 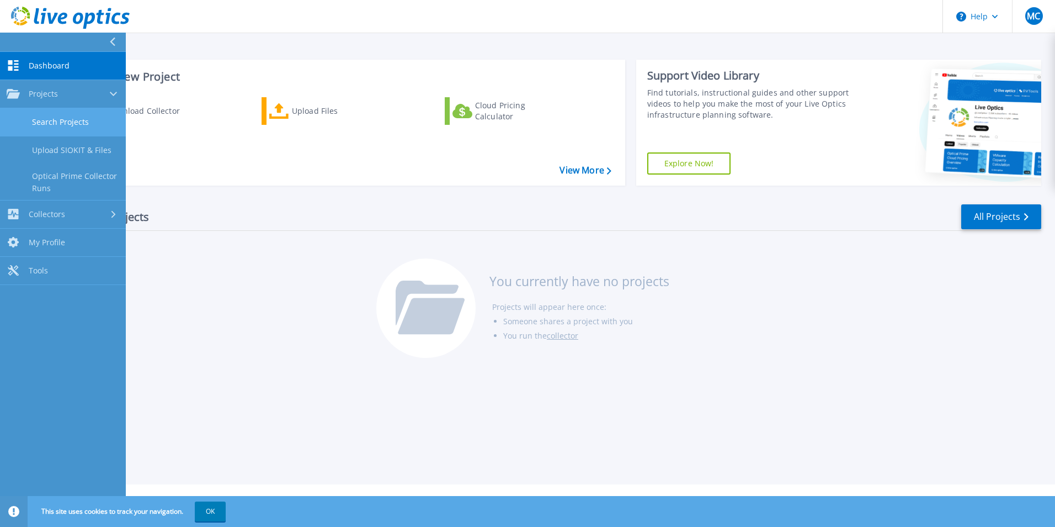 What do you see at coordinates (586, 321) in the screenshot?
I see `li: Someone shares a project with you` at bounding box center [586, 321].